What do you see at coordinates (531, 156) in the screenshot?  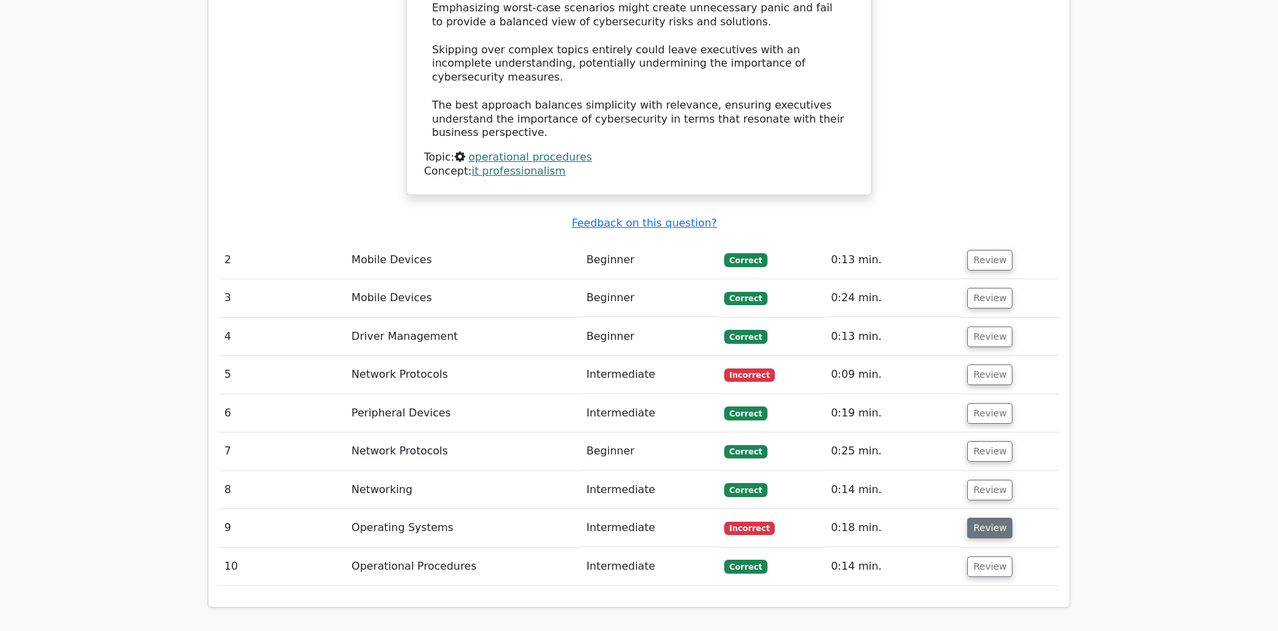 I see `a: operational procedures` at bounding box center [531, 156].